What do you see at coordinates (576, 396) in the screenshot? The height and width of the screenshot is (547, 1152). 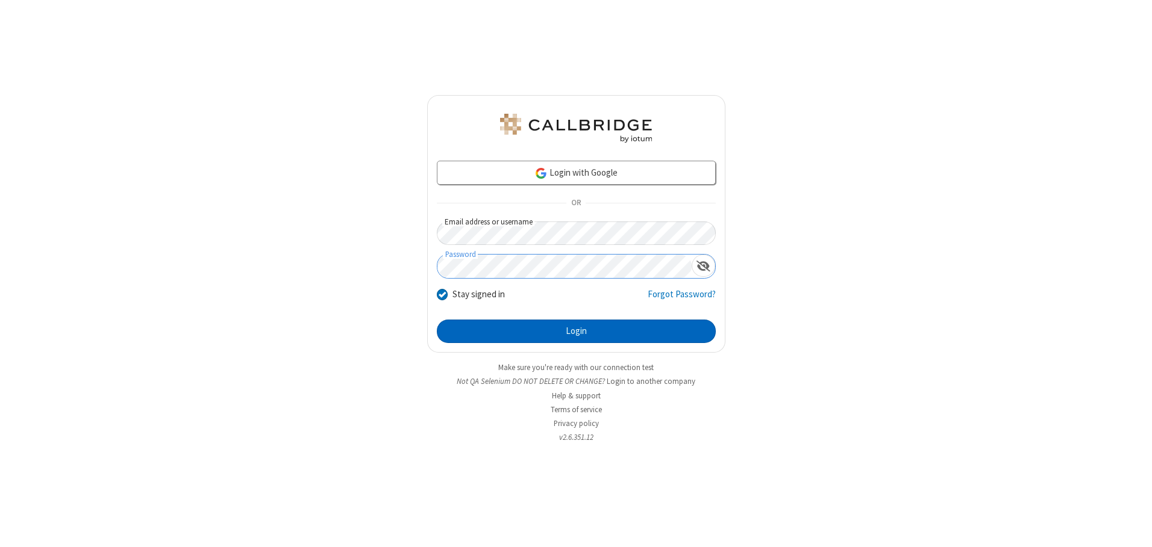 I see `a: Help & support` at bounding box center [576, 396].